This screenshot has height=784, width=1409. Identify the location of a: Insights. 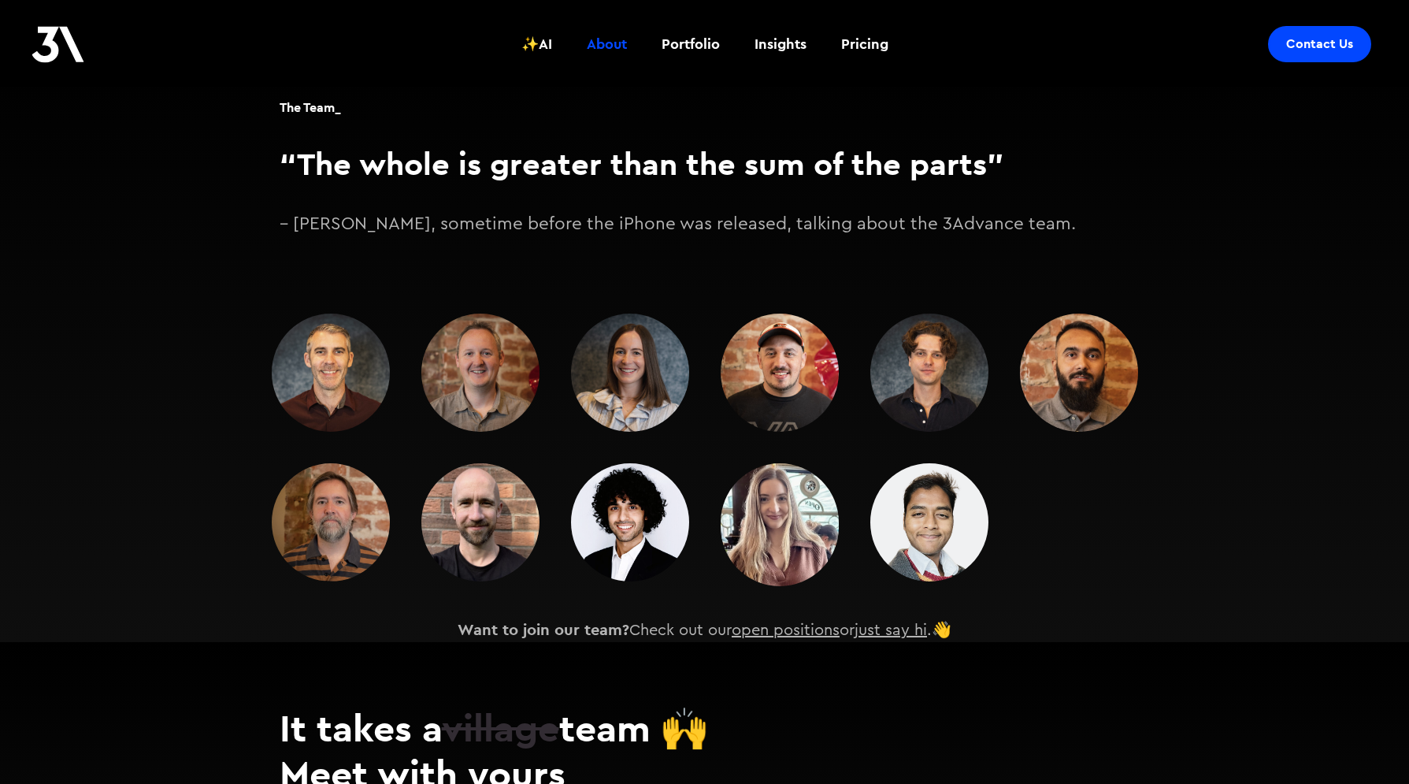
(781, 44).